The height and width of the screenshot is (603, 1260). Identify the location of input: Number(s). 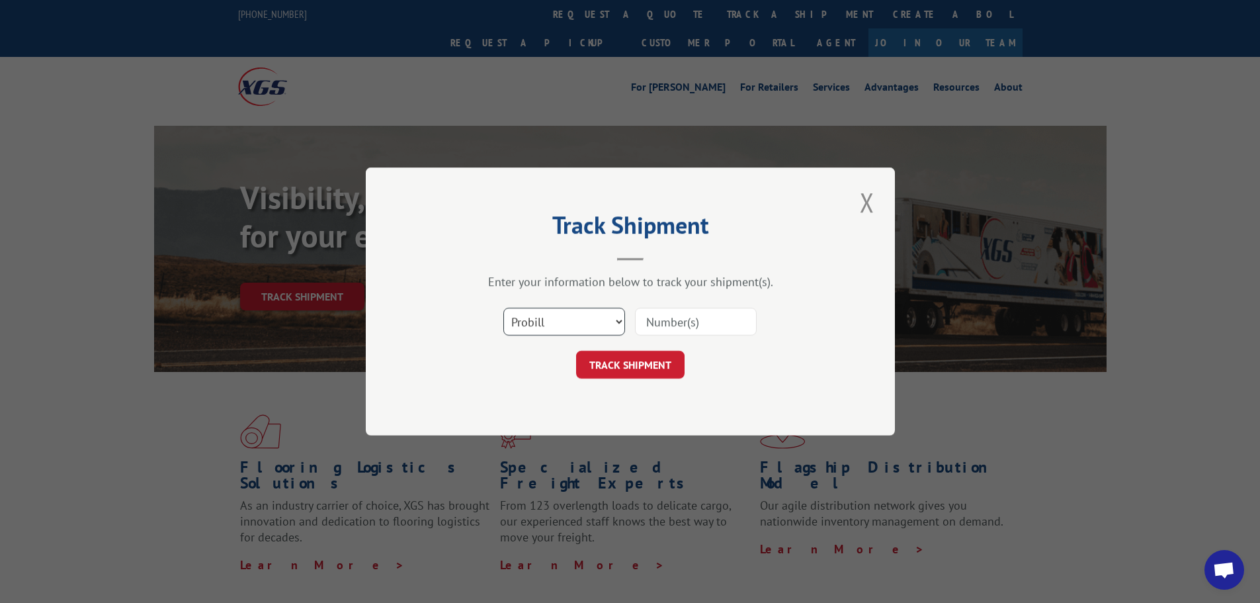
(696, 321).